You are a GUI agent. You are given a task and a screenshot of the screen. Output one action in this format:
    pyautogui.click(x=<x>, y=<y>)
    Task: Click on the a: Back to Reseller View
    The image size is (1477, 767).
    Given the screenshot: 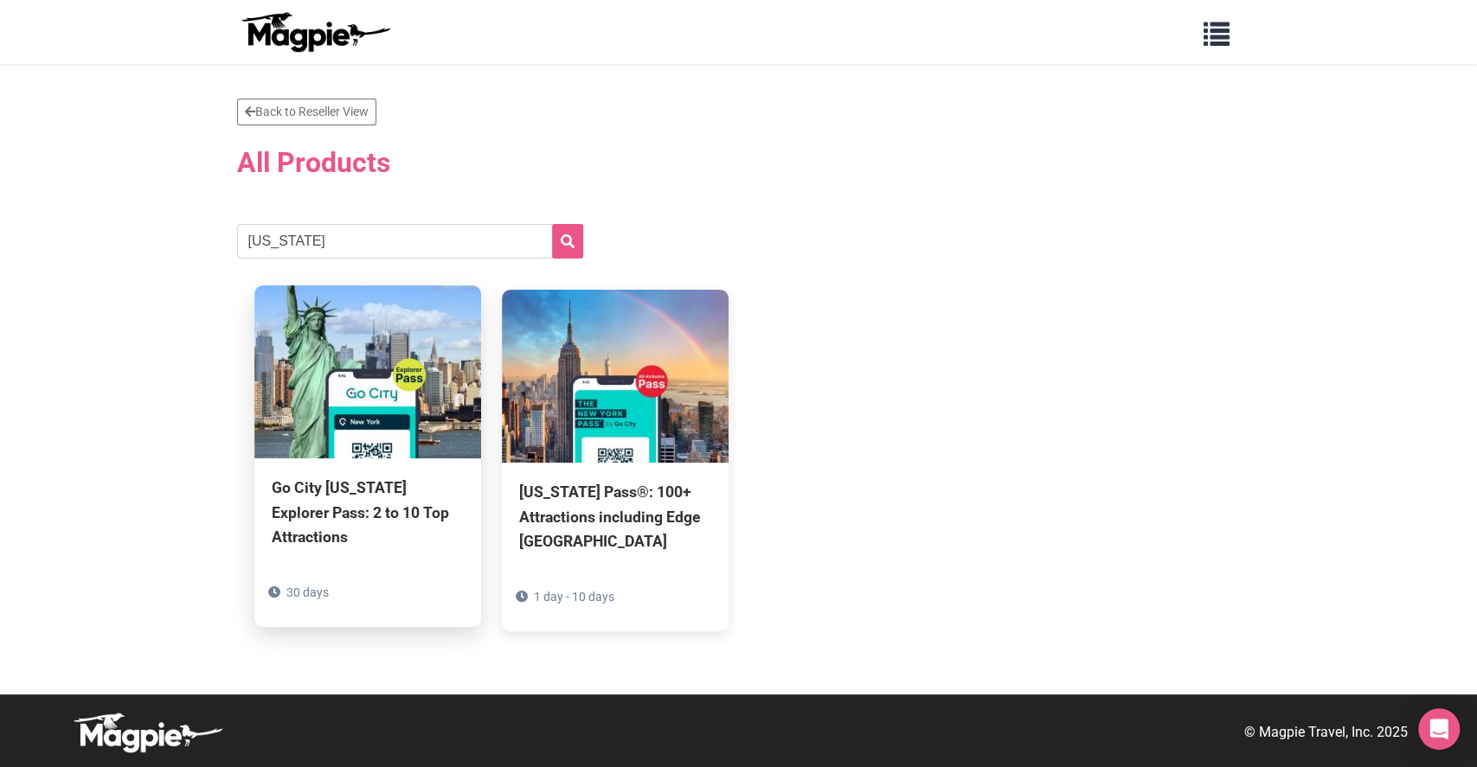 What is the action you would take?
    pyautogui.click(x=306, y=112)
    